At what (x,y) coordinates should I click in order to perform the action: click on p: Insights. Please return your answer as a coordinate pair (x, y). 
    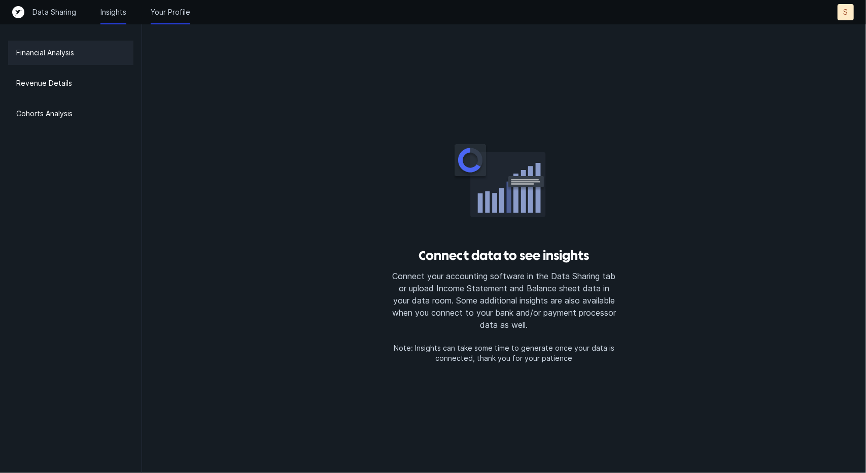
    Looking at the image, I should click on (113, 12).